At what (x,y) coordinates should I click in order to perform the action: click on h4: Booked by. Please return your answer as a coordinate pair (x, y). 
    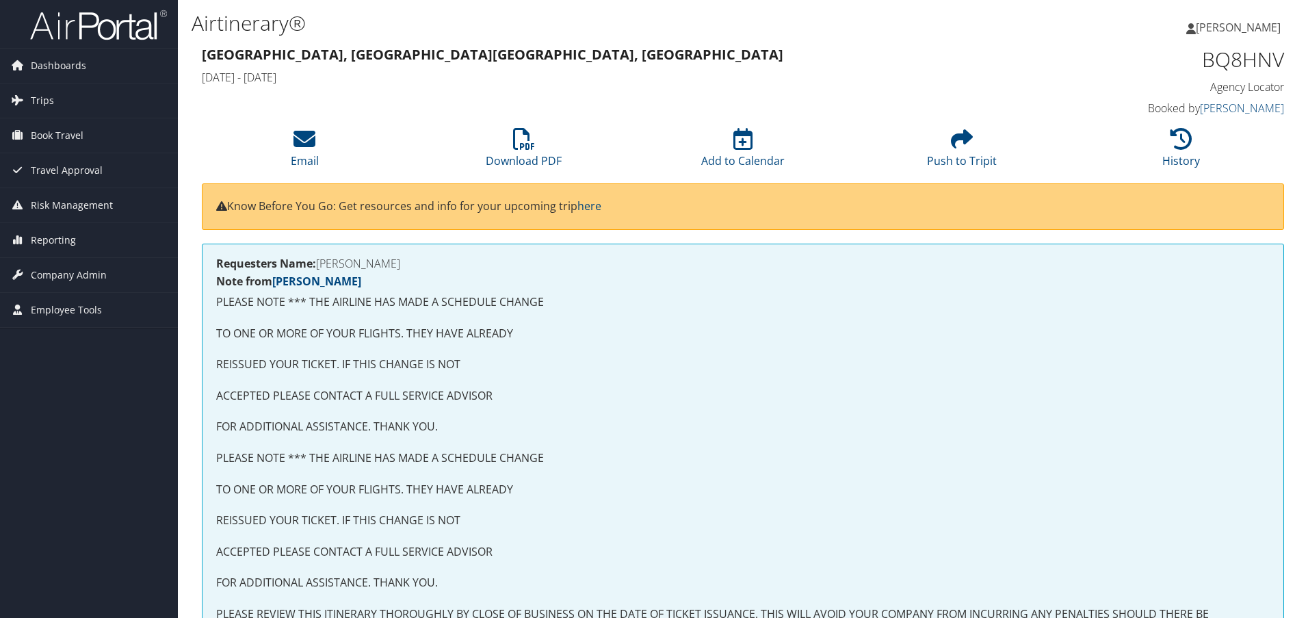
    Looking at the image, I should click on (1156, 108).